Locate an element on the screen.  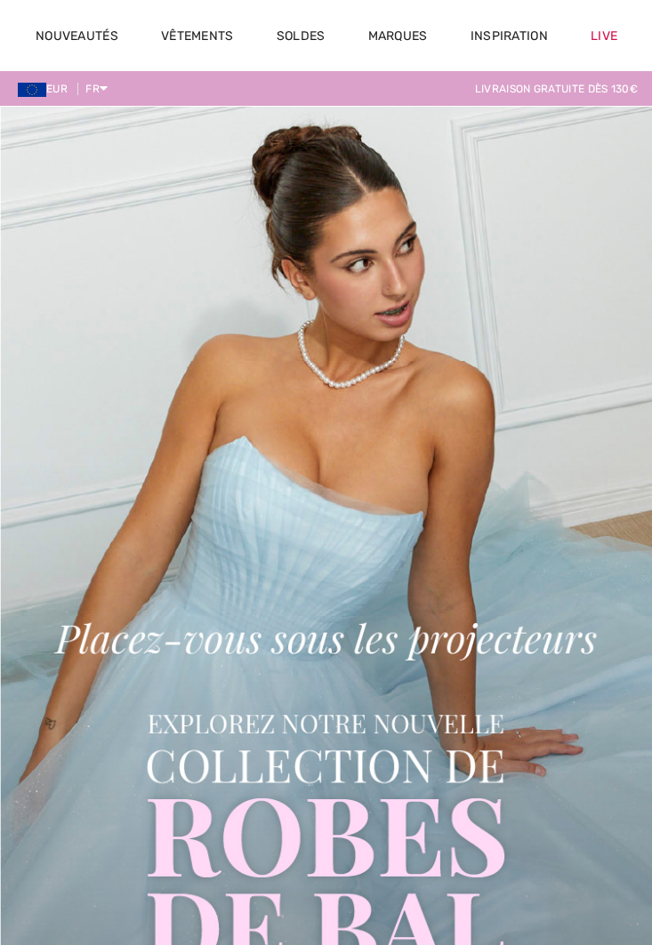
a: Soldes is located at coordinates (300, 37).